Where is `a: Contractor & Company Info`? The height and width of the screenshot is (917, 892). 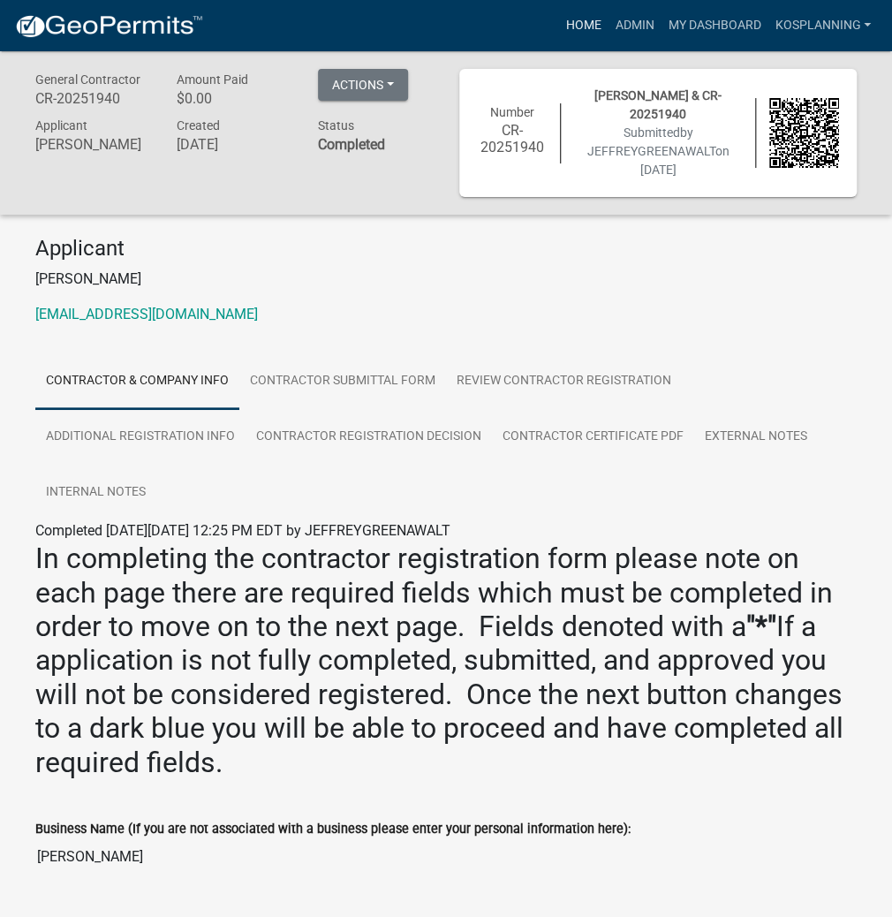
a: Contractor & Company Info is located at coordinates (137, 381).